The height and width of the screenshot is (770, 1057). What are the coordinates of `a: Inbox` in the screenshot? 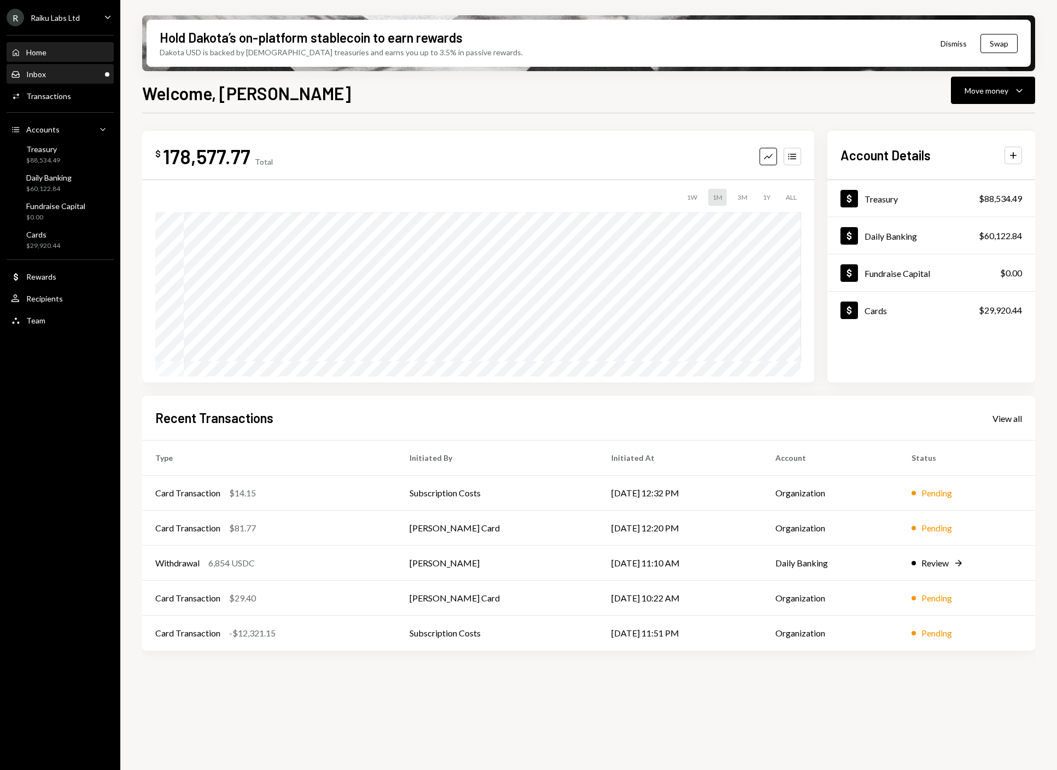 It's located at (60, 74).